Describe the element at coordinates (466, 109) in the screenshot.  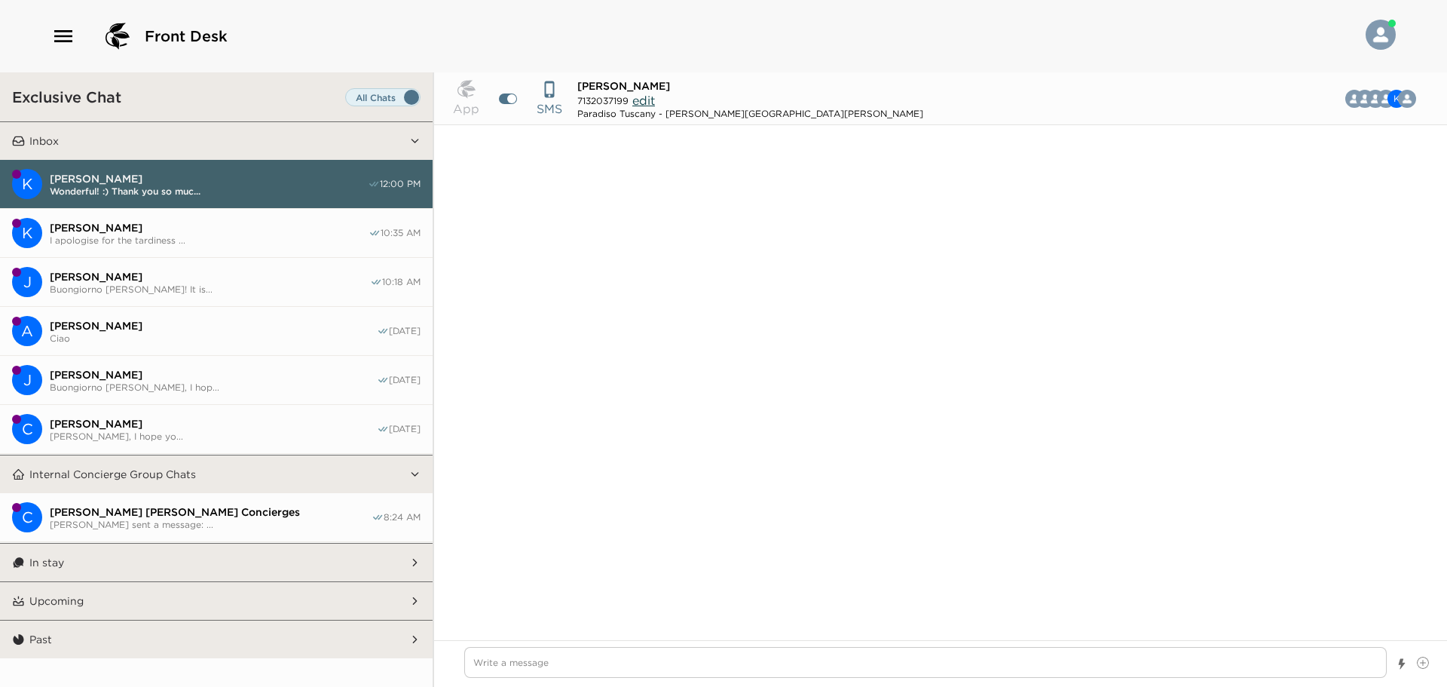
I see `p: App` at that location.